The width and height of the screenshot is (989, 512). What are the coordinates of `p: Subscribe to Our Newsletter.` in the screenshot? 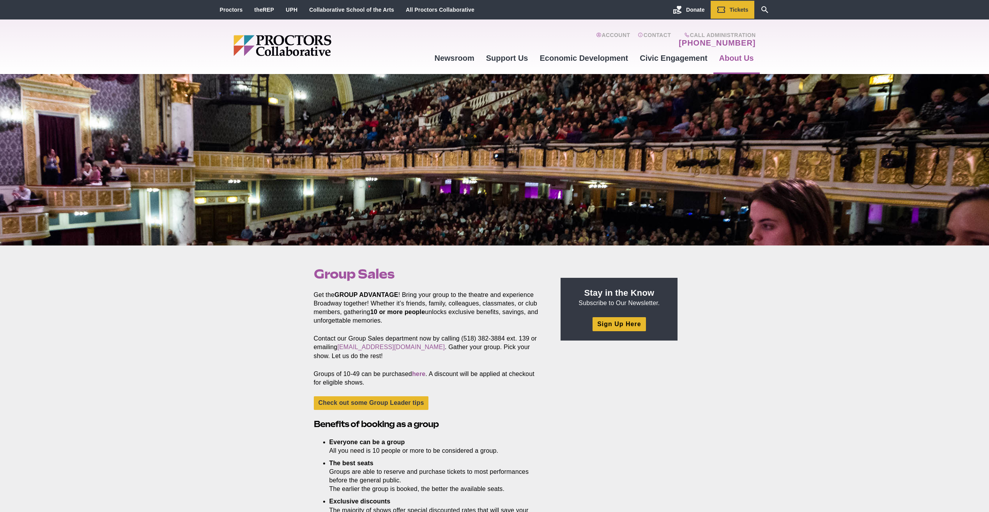 It's located at (619, 297).